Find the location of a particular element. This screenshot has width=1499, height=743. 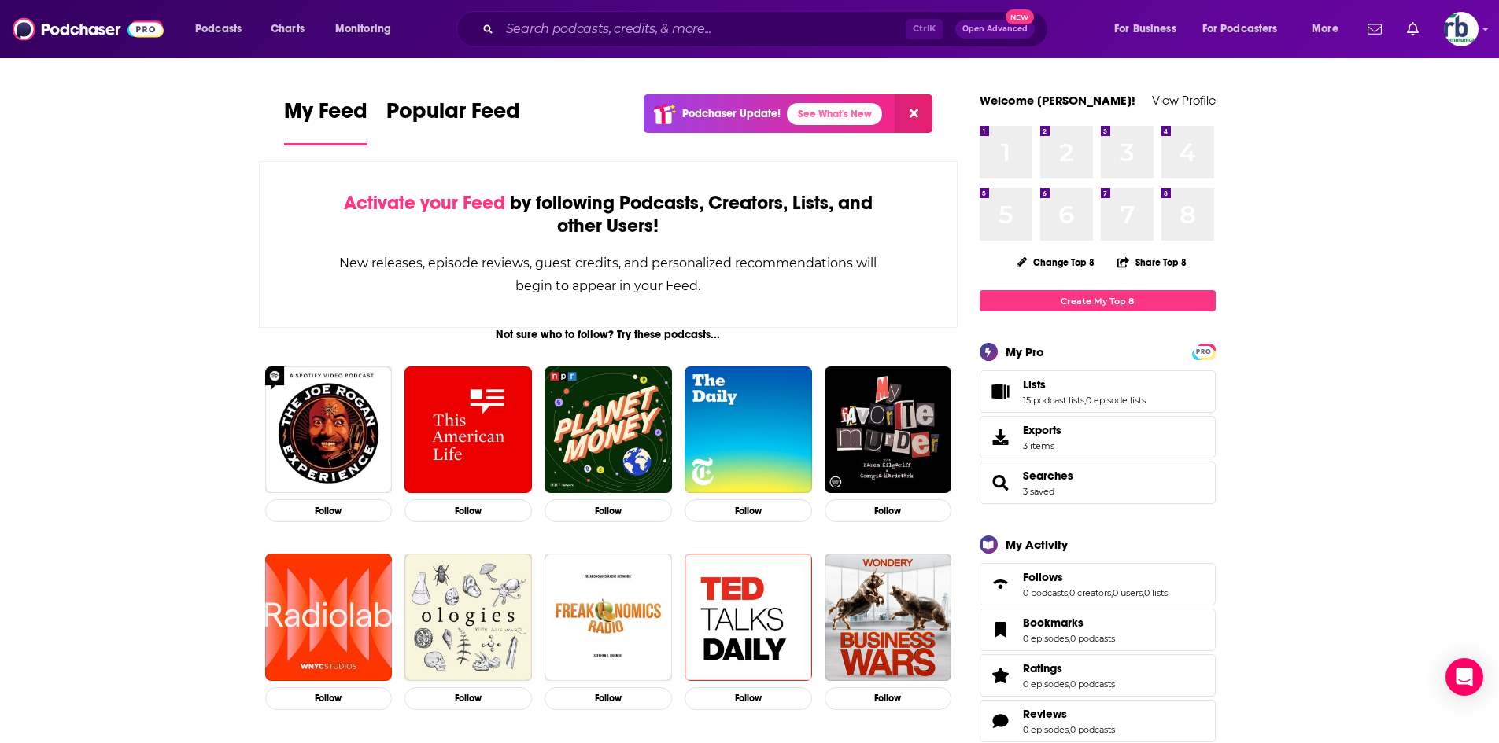

button: Change Top 8 is located at coordinates (1056, 262).